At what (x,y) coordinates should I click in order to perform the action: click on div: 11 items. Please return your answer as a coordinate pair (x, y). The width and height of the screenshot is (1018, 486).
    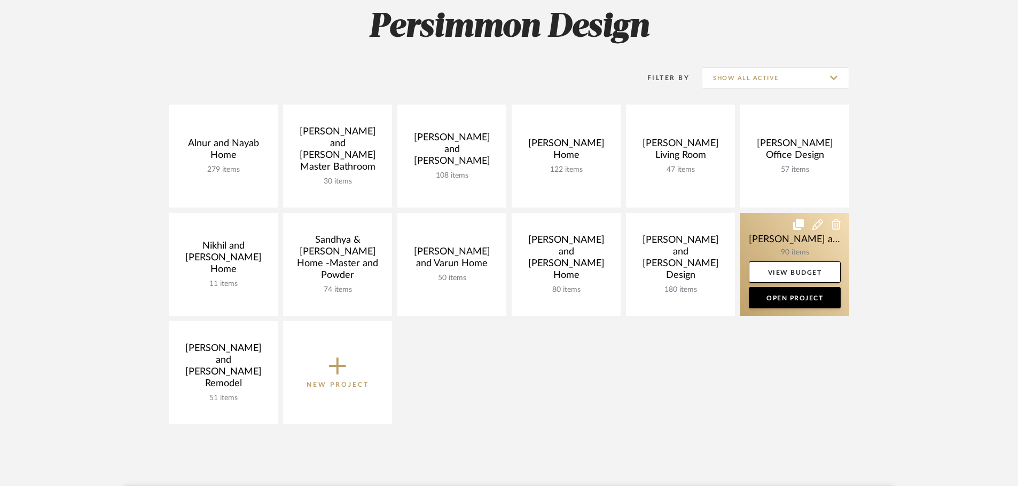
    Looking at the image, I should click on (223, 284).